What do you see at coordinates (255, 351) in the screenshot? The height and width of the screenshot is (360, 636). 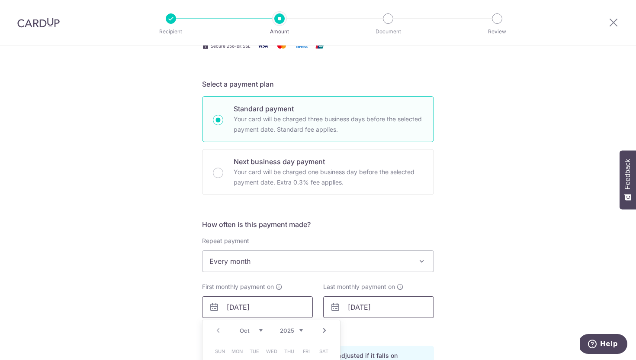 I see `span: Tuesday` at bounding box center [255, 351].